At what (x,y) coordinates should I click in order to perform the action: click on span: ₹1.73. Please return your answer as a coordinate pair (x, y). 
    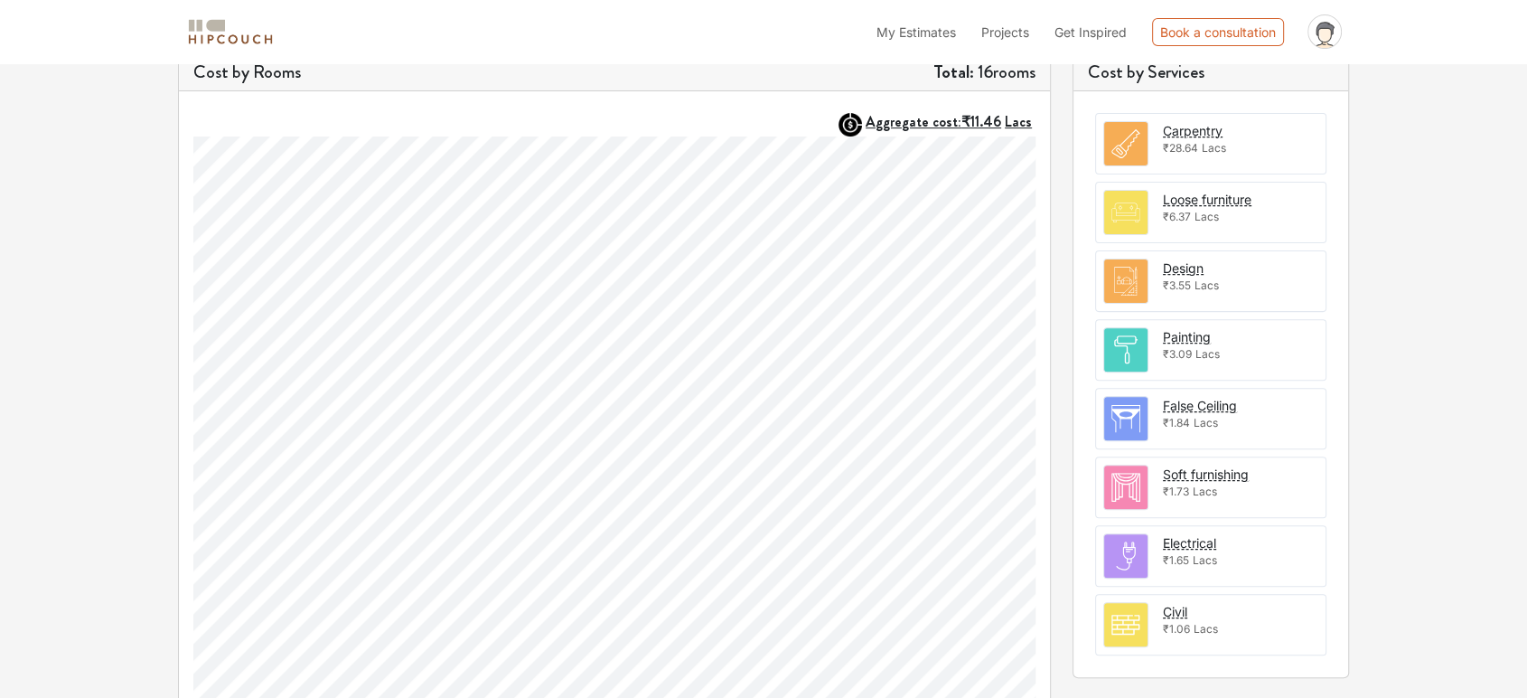
    Looking at the image, I should click on (1176, 491).